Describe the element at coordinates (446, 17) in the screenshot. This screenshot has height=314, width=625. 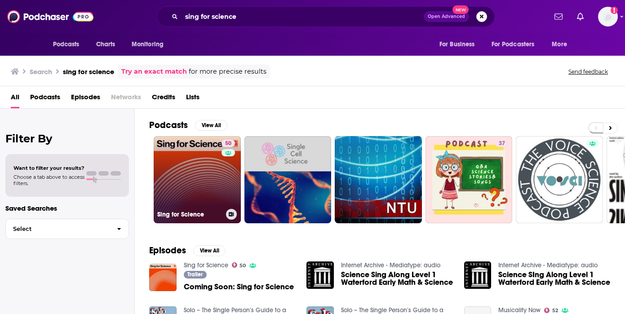
I see `button: Open AdvancedNew` at that location.